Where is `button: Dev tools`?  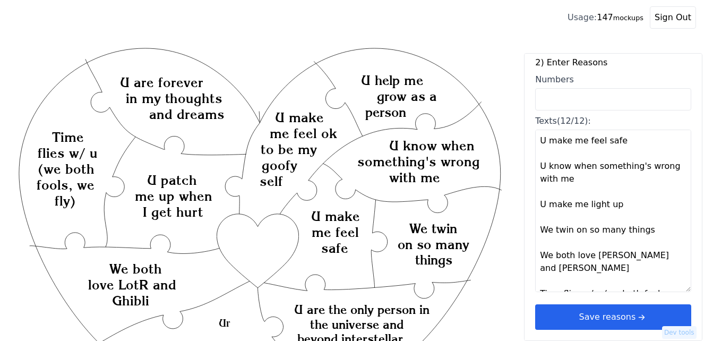 button: Dev tools is located at coordinates (679, 332).